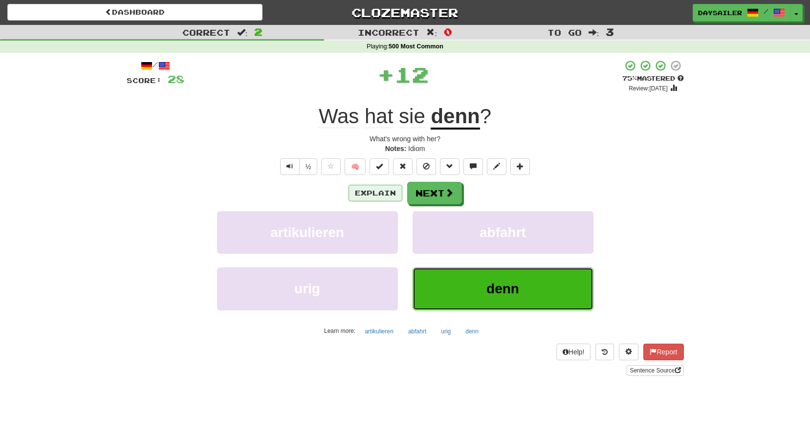 The height and width of the screenshot is (437, 810). Describe the element at coordinates (307, 288) in the screenshot. I see `span: urig` at that location.